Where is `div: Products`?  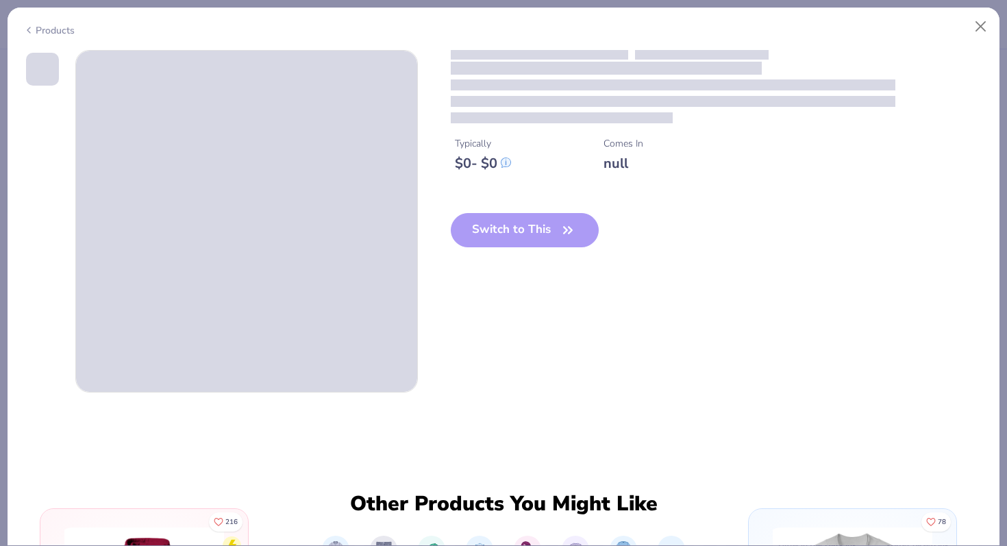 div: Products is located at coordinates (49, 30).